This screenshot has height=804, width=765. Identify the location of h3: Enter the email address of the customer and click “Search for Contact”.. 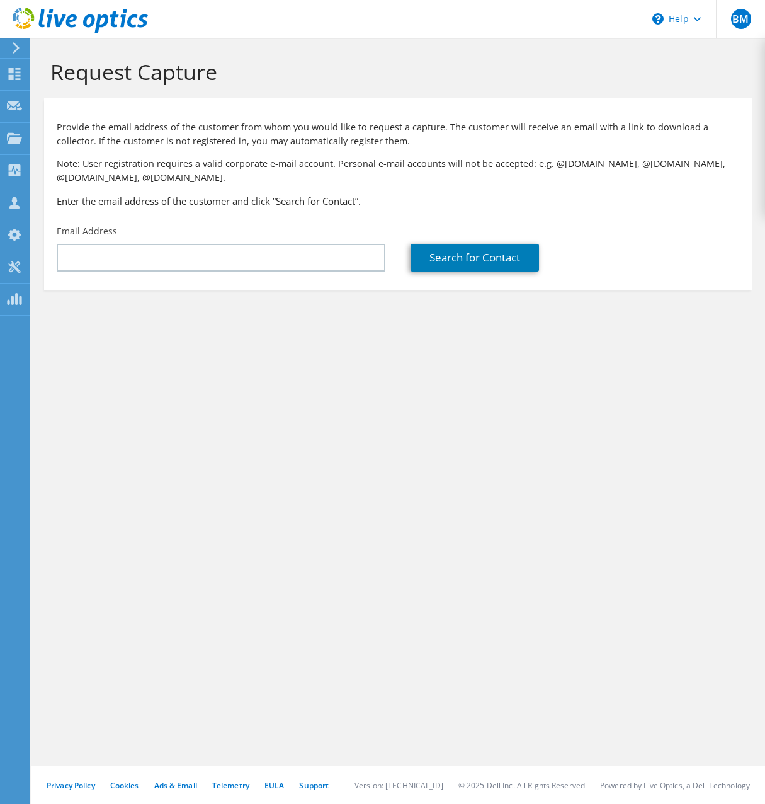
(398, 201).